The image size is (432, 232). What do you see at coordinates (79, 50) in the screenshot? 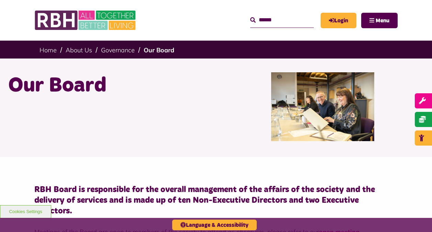
I see `a: About Us` at bounding box center [79, 50].